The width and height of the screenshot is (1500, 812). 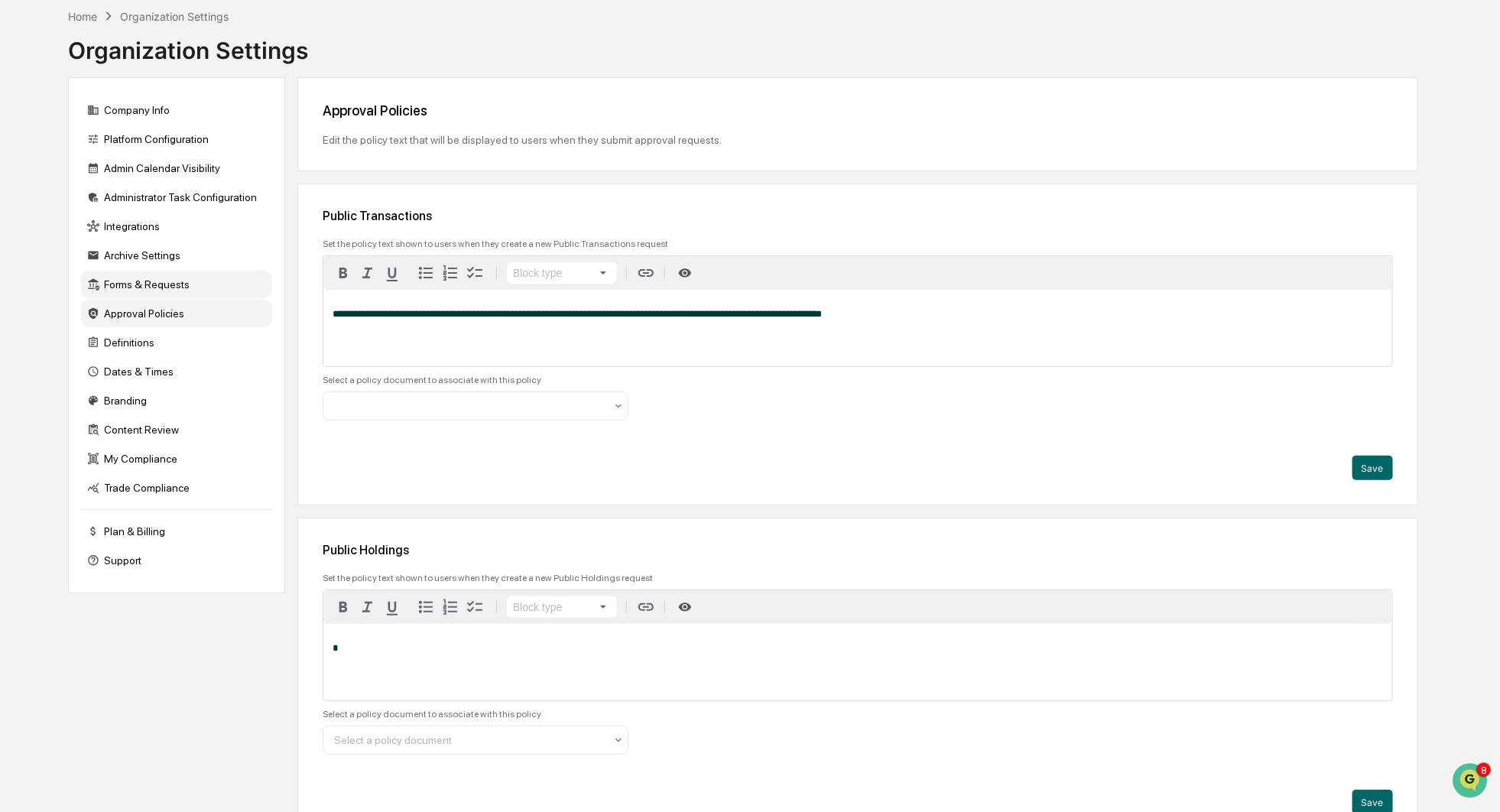 What do you see at coordinates (176, 343) in the screenshot?
I see `div: Definitions` at bounding box center [176, 343].